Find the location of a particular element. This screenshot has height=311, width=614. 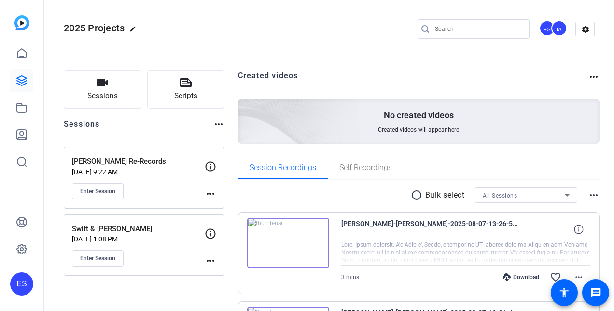

button: Sessions is located at coordinates (102, 89).